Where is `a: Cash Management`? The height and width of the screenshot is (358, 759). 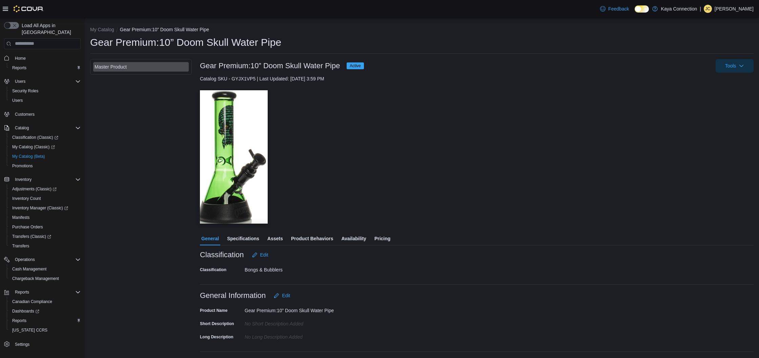
a: Cash Management is located at coordinates (29, 269).